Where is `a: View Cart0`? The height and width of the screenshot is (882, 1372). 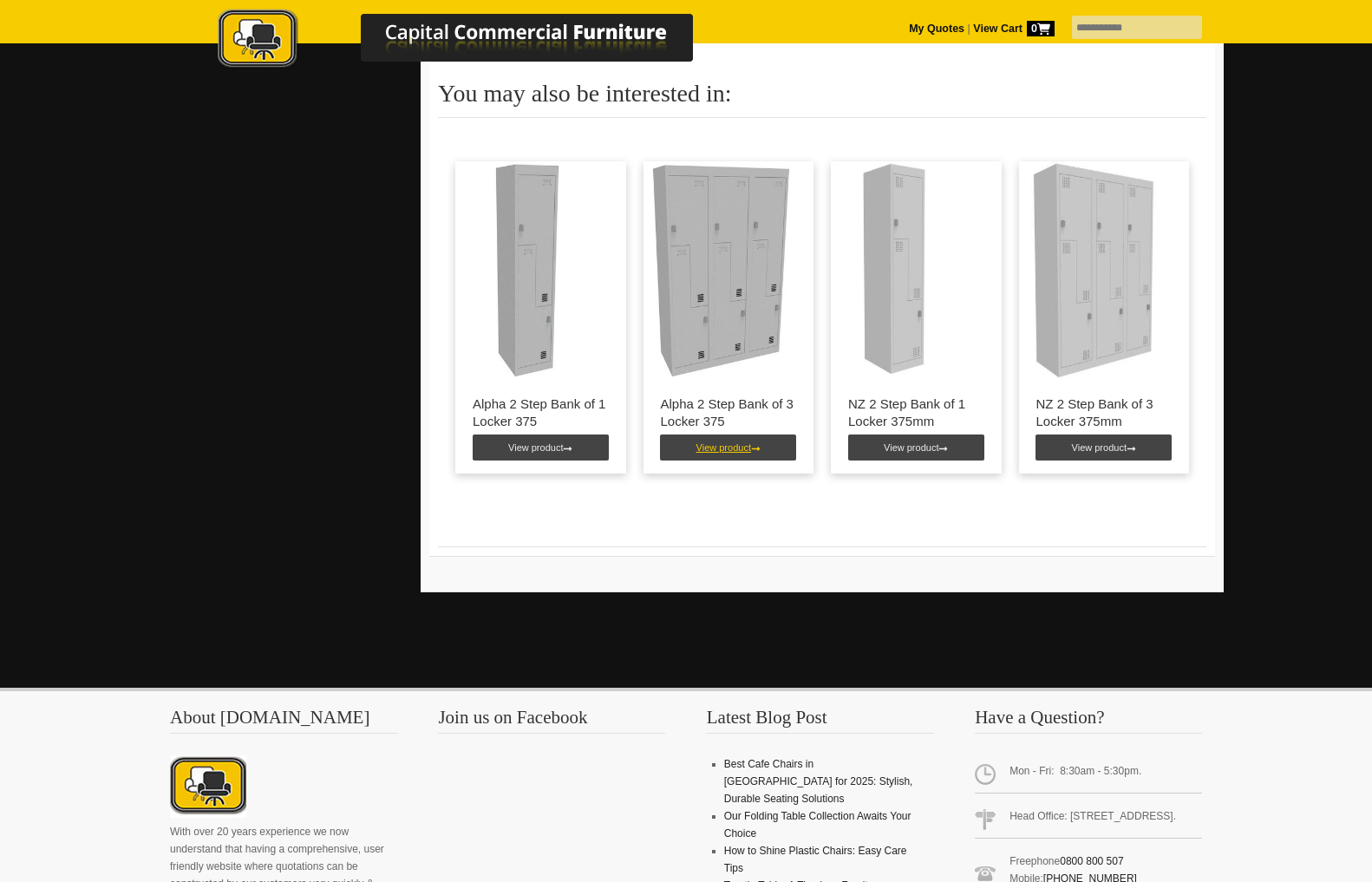
a: View Cart0 is located at coordinates (1012, 29).